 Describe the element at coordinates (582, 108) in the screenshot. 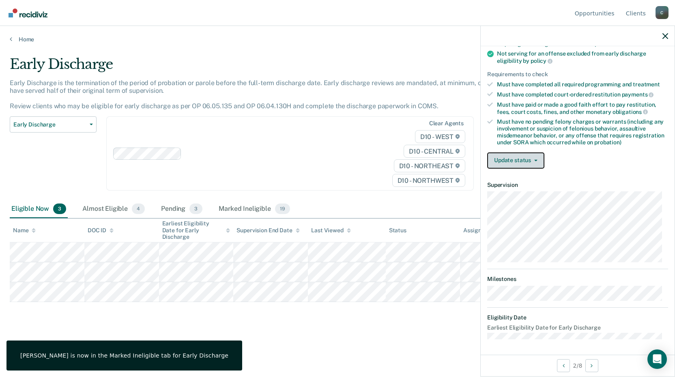

I see `div: Must have paid or made a good faith effort to pay restitution, fees, court costs, fines, and othe...` at that location.